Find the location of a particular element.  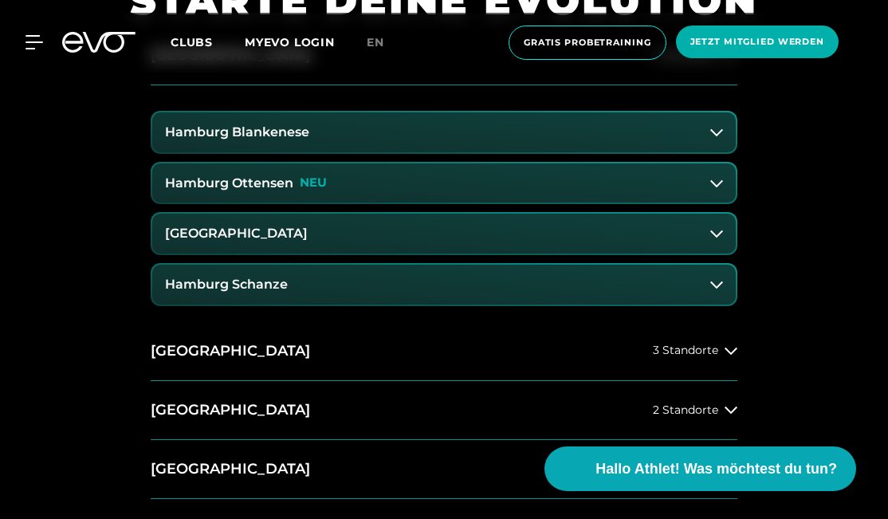

button: Hallo Athlet! Was möchtest du tun? is located at coordinates (700, 469).